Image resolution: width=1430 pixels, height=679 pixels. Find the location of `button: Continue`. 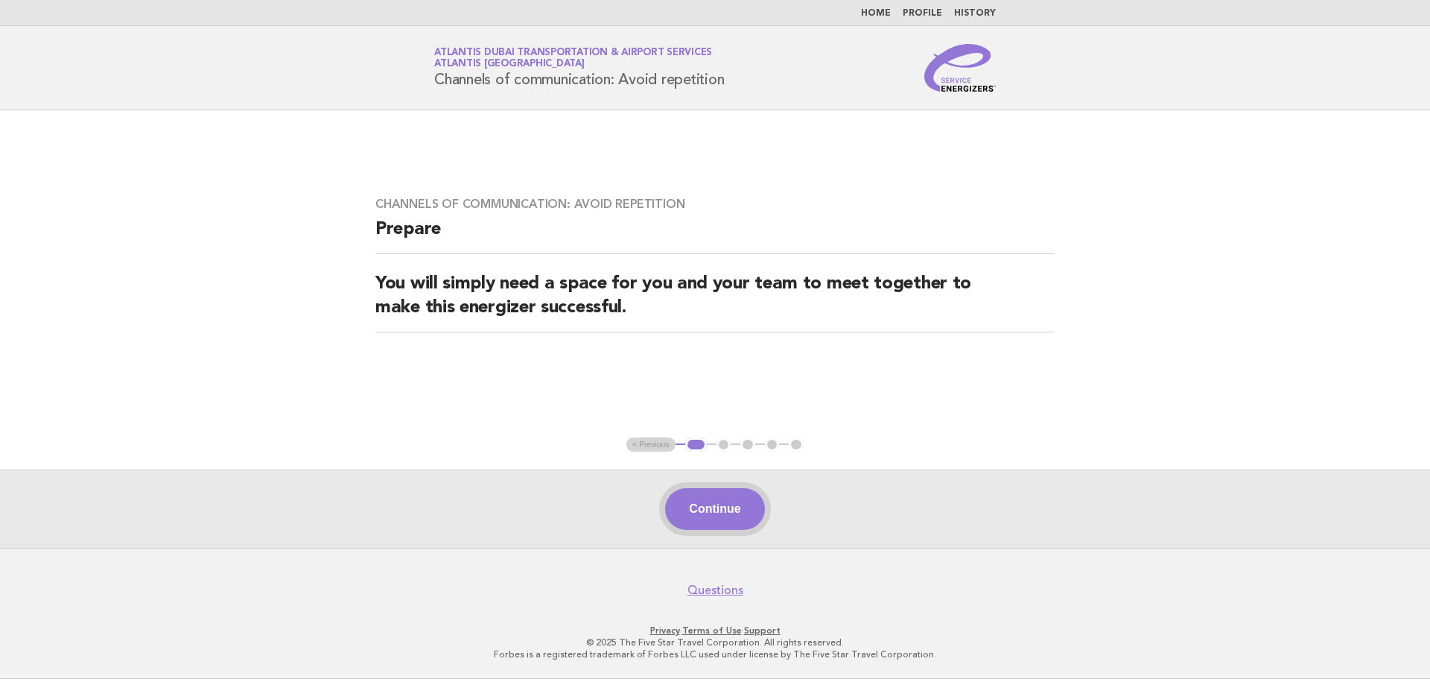

button: Continue is located at coordinates (714, 509).